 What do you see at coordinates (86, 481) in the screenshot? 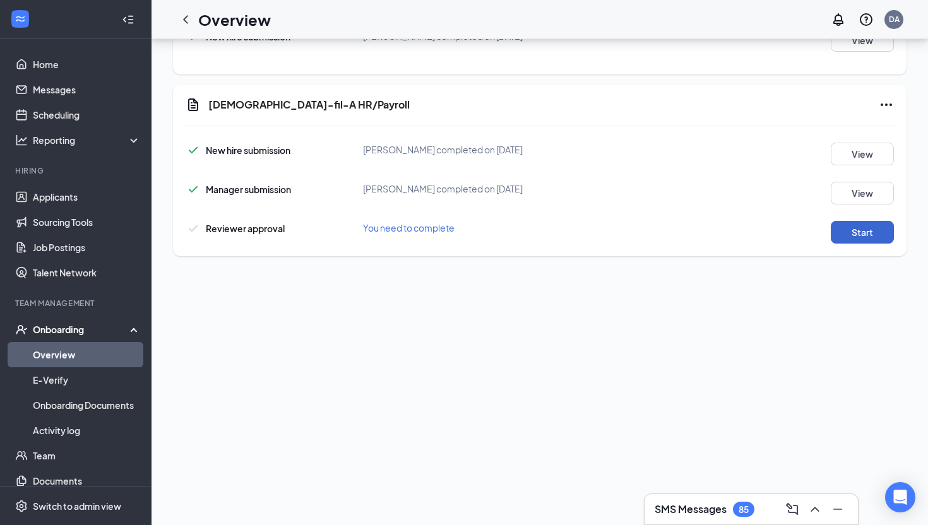
I see `a: Documents` at bounding box center [86, 481].